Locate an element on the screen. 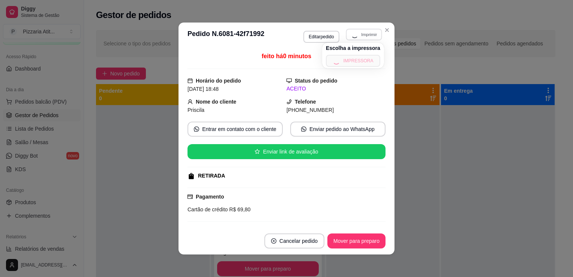  div: RETIRADA is located at coordinates (212, 176).